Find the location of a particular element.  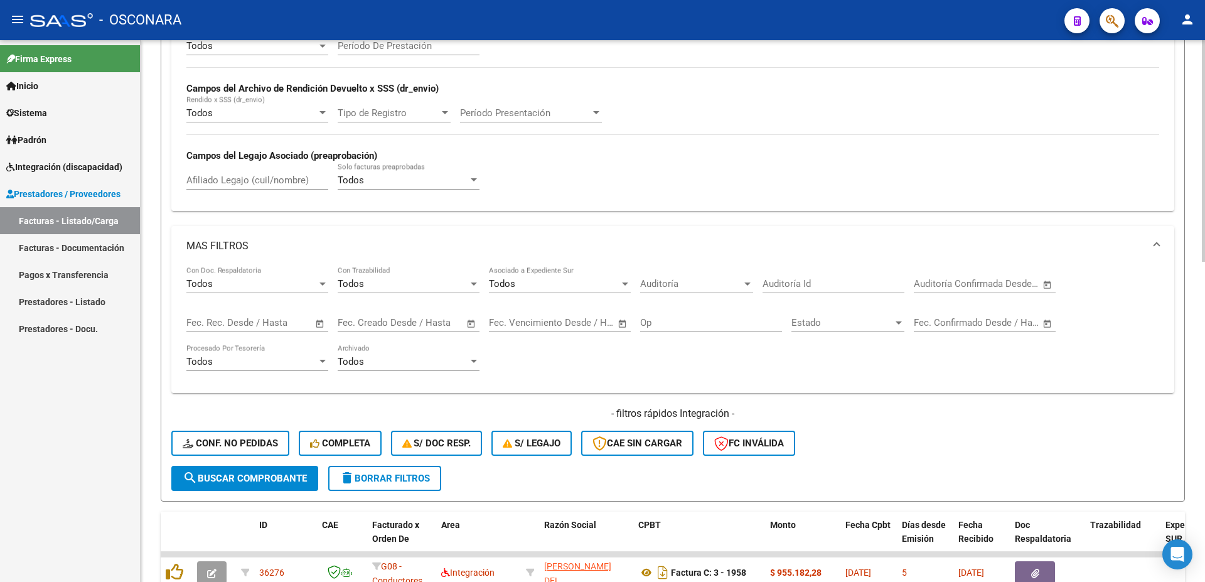

mat-icon: person is located at coordinates (1187, 19).